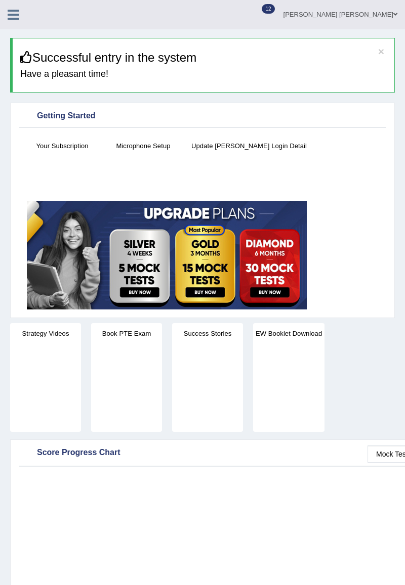  What do you see at coordinates (203, 58) in the screenshot?
I see `h3: Successful entry in the system` at bounding box center [203, 58].